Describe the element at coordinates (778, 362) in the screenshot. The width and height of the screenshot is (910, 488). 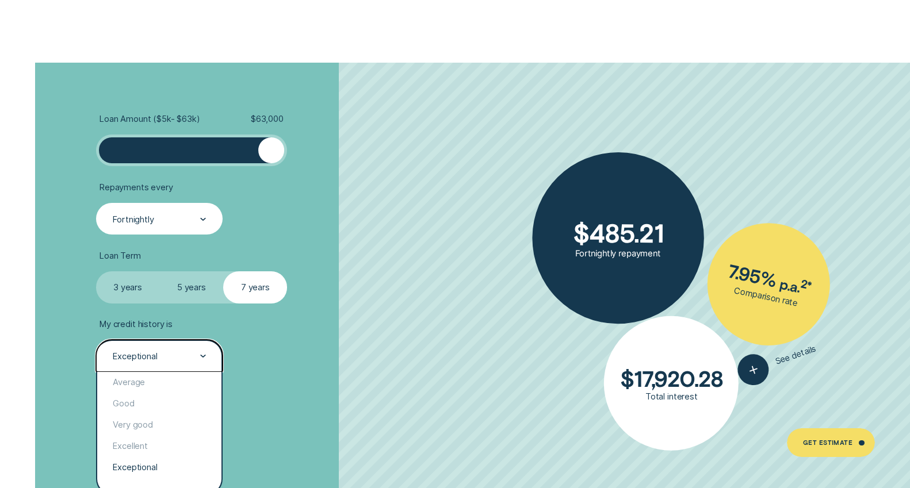
I see `button: See details` at that location.